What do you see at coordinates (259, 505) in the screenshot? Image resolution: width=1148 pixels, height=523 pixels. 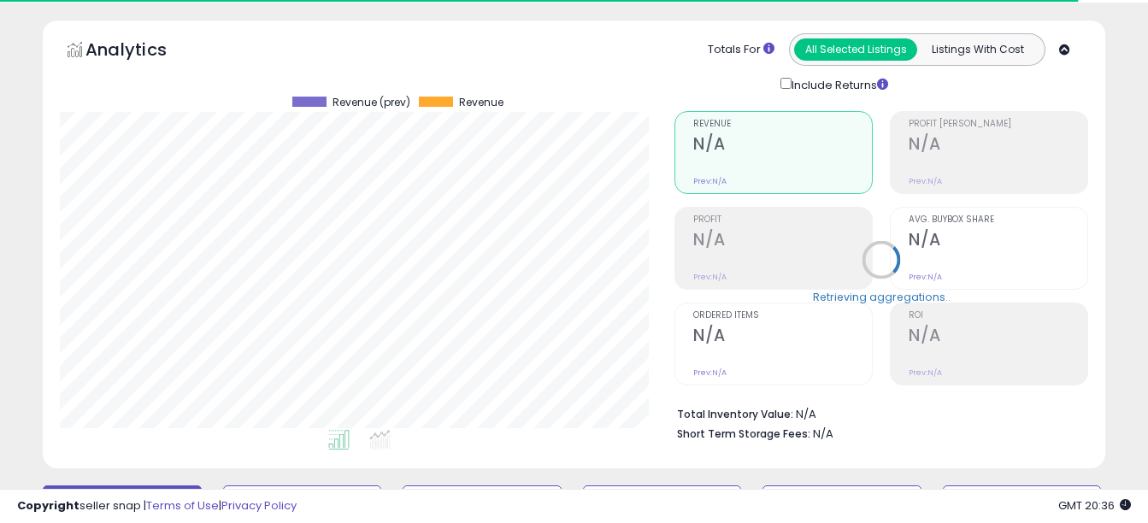 I see `a: Privacy Policy` at bounding box center [259, 505].